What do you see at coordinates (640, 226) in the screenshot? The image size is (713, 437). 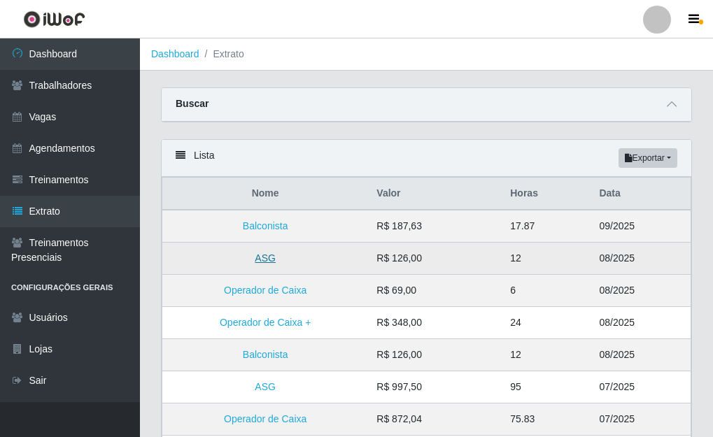 I see `td: 09/2025` at bounding box center [640, 226].